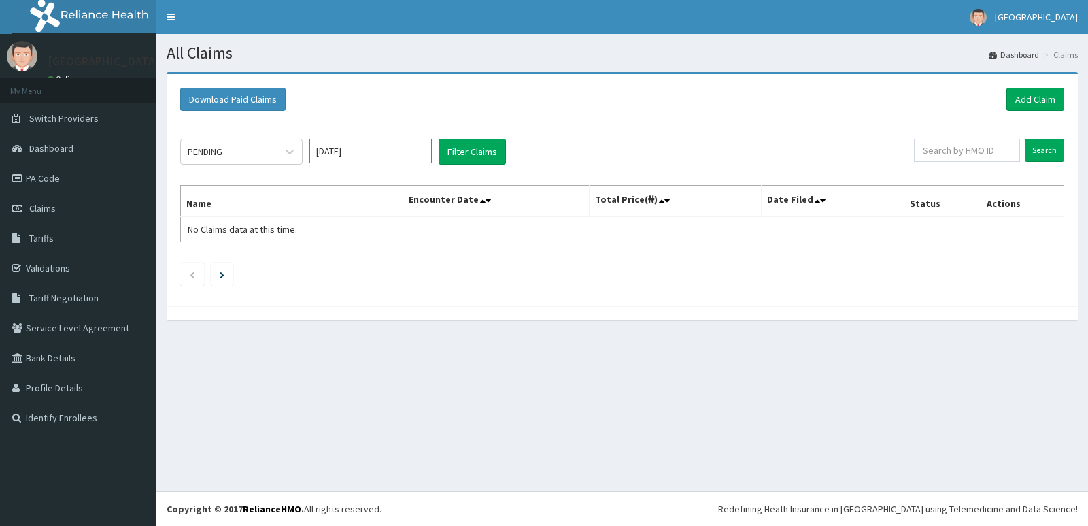 This screenshot has width=1088, height=526. Describe the element at coordinates (1045, 150) in the screenshot. I see `input: Search` at that location.